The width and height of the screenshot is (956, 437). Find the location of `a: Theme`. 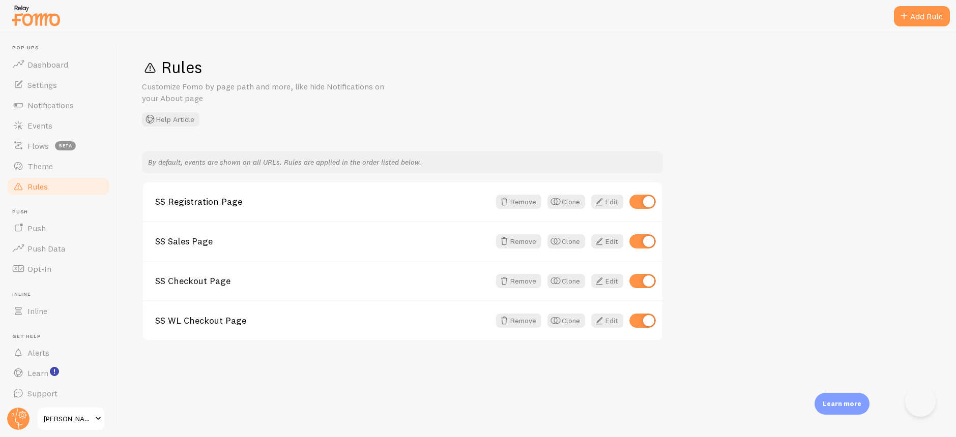

a: Theme is located at coordinates (58, 166).